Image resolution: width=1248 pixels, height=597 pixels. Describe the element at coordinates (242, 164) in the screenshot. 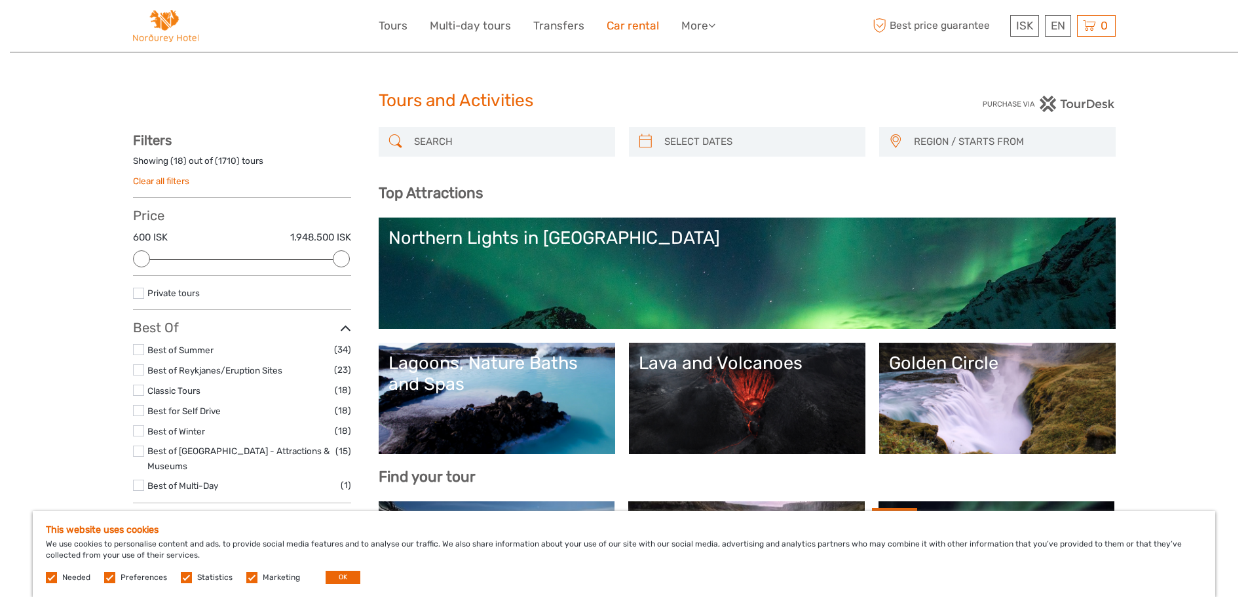

I see `div: Showing ( ) out of ( ) tours` at that location.